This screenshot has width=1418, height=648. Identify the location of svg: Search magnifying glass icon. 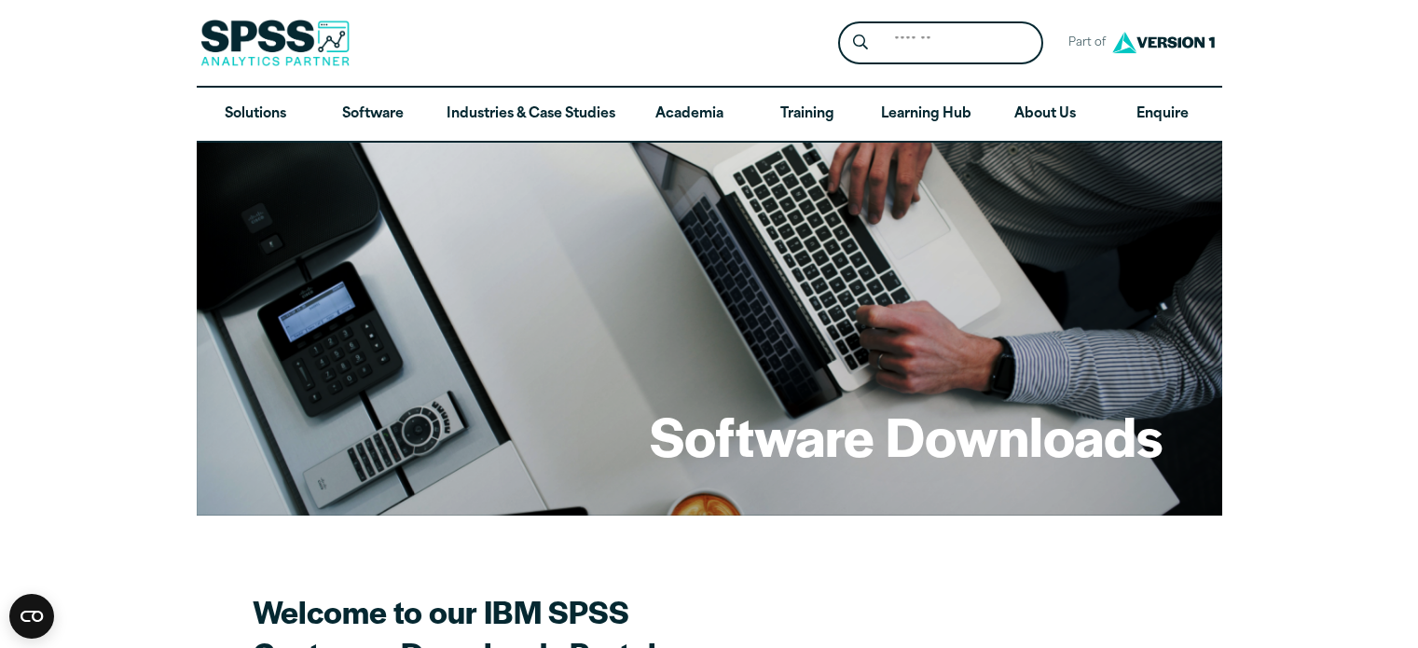
(861, 42).